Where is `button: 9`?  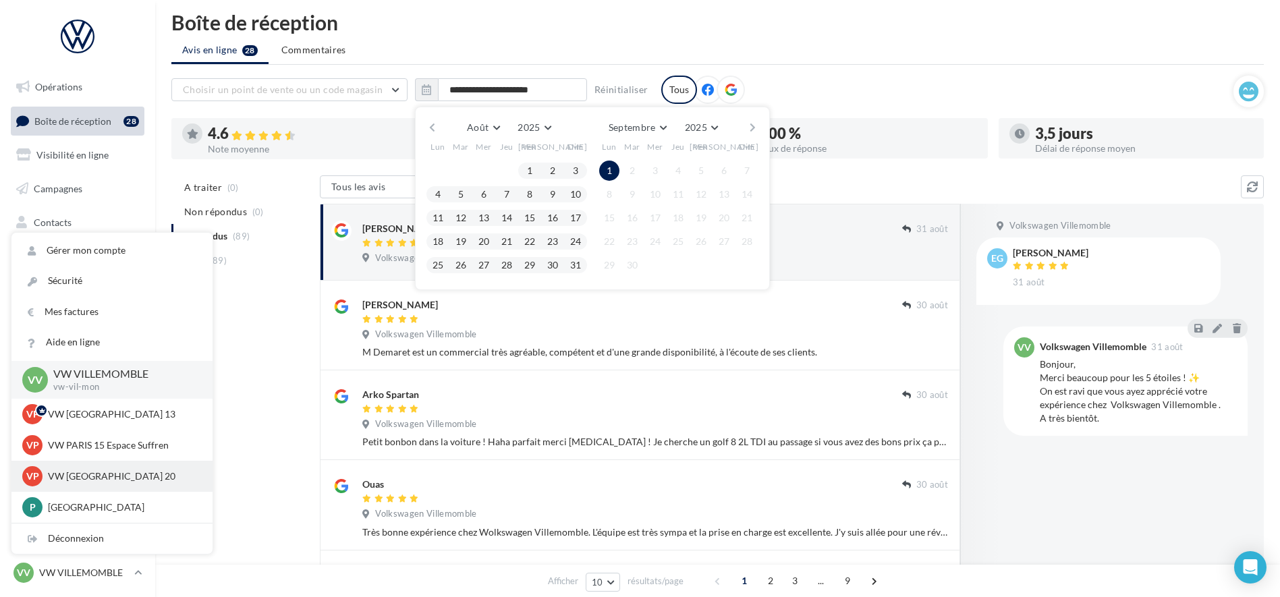 button: 9 is located at coordinates (632, 194).